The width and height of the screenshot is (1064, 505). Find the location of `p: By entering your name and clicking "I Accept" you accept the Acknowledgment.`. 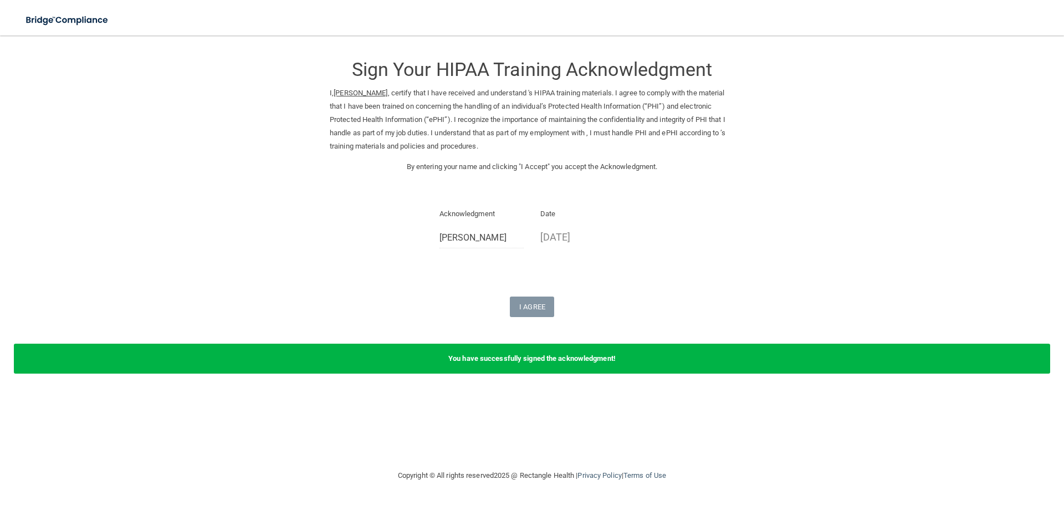

p: By entering your name and clicking "I Accept" you accept the Acknowledgment. is located at coordinates (532, 167).